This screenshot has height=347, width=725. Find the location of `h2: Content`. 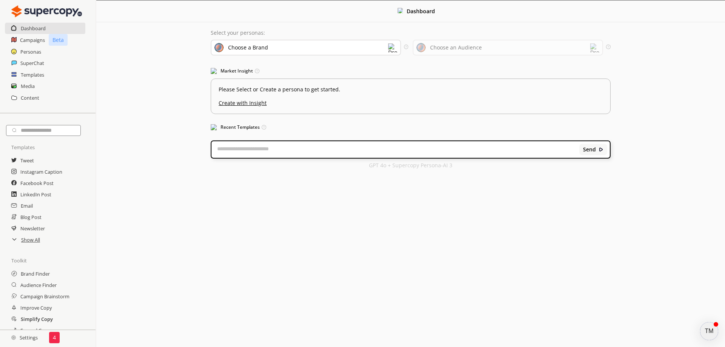

h2: Content is located at coordinates (30, 98).